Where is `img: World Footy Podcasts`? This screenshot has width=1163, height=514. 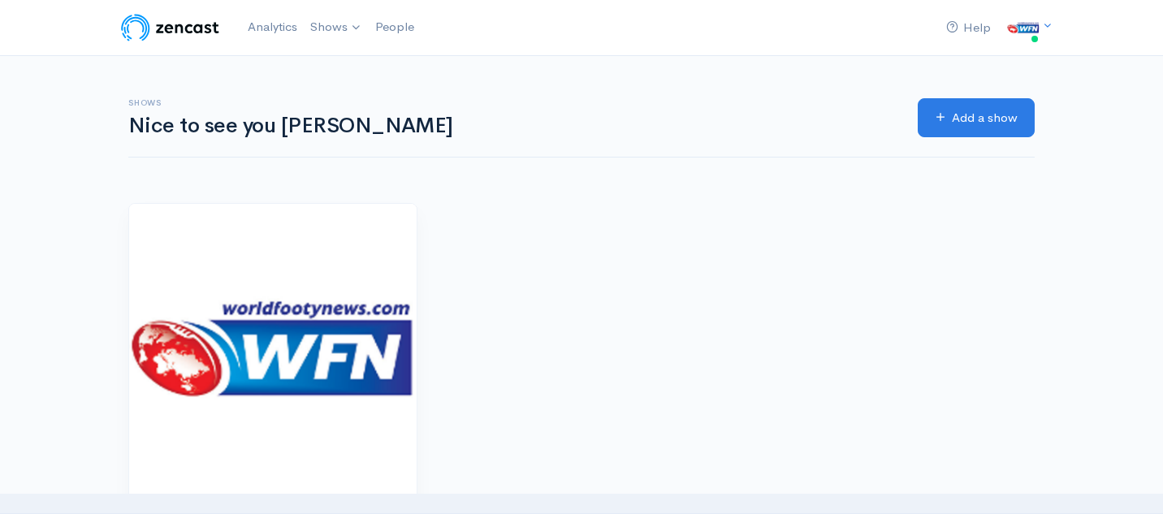 img: World Footy Podcasts is located at coordinates (273, 347).